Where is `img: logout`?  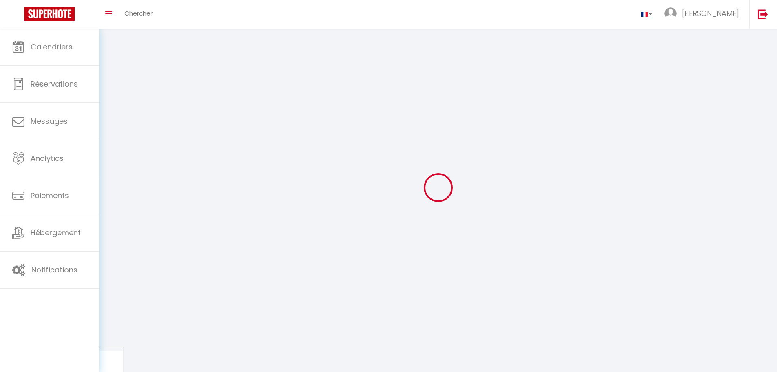
img: logout is located at coordinates (763, 14).